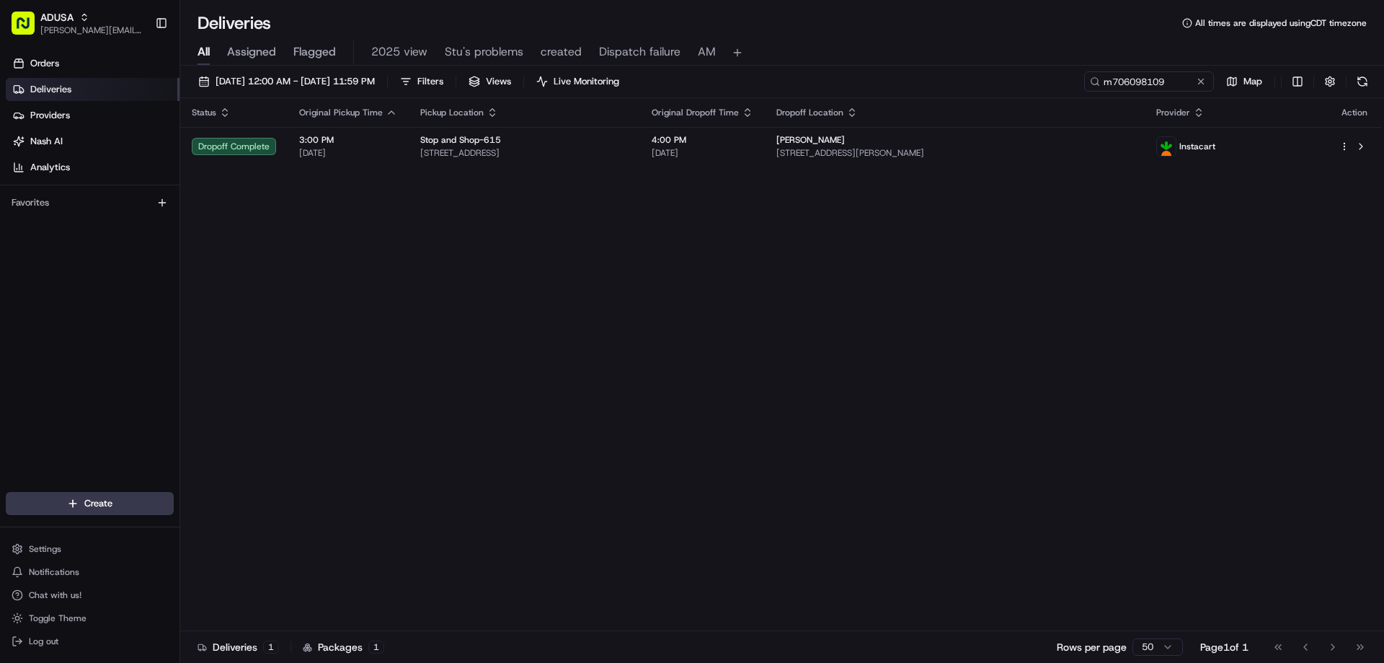 This screenshot has width=1384, height=663. What do you see at coordinates (58, 618) in the screenshot?
I see `span: Toggle Theme` at bounding box center [58, 618].